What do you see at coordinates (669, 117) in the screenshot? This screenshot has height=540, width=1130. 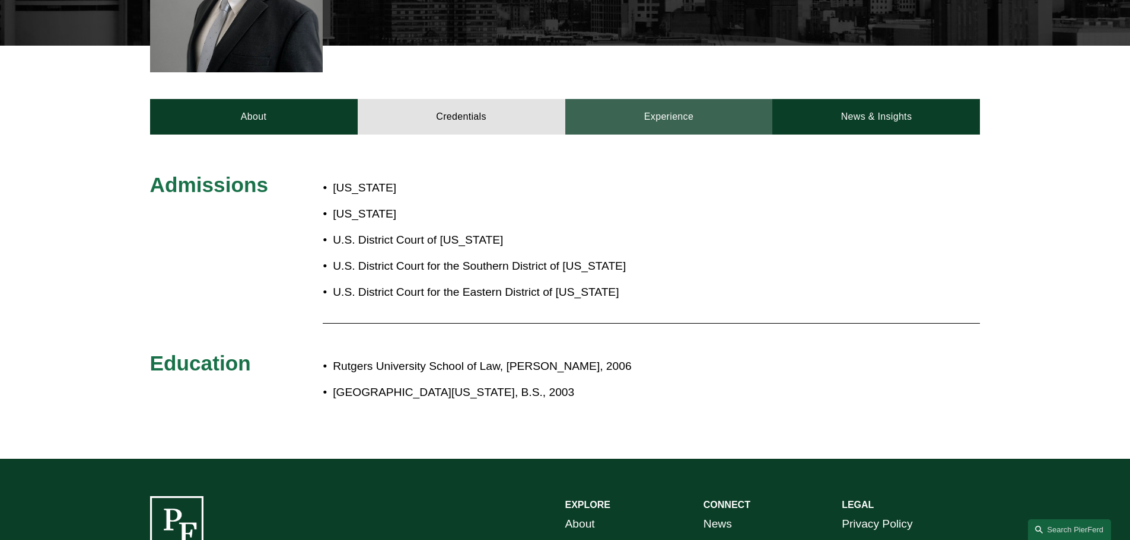 I see `a: Experience` at bounding box center [669, 117].